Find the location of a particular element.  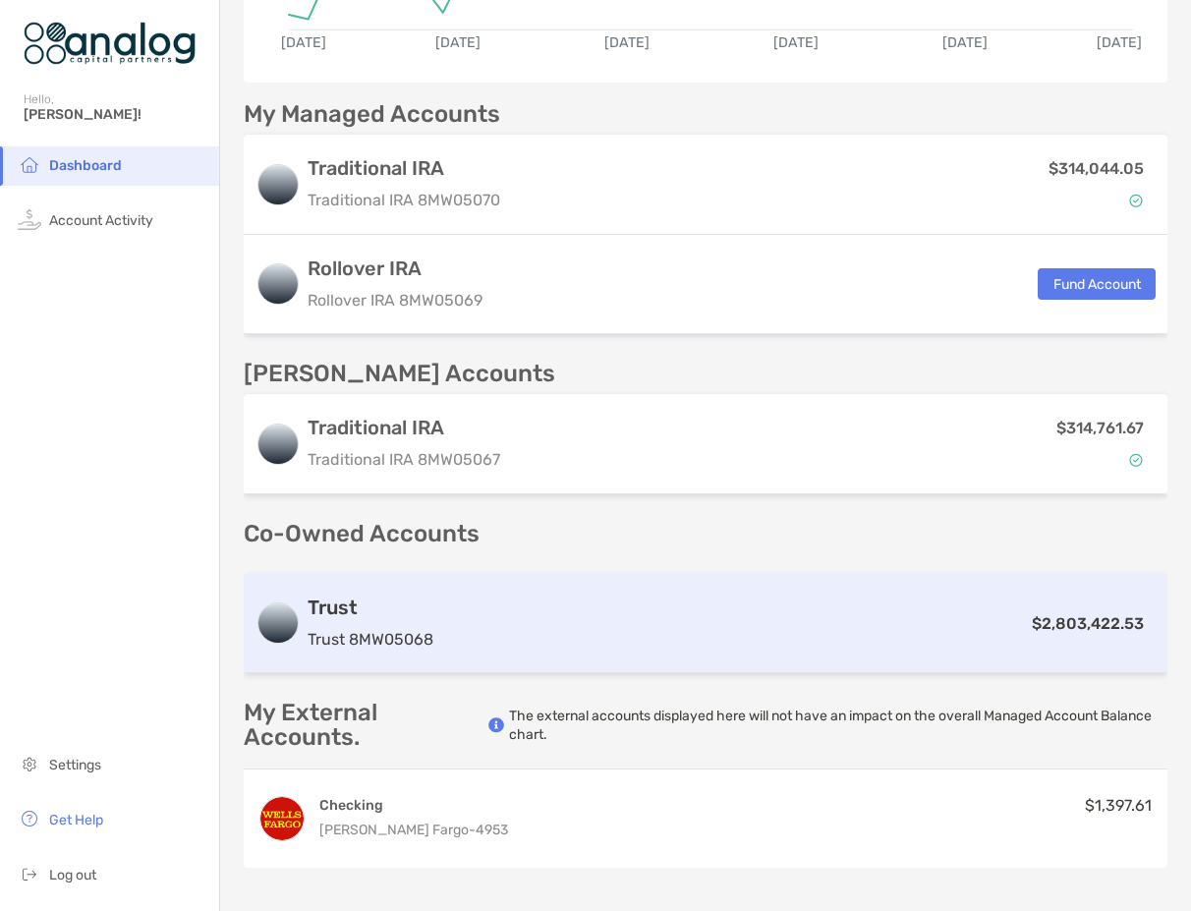

button: Fund Account is located at coordinates (1097, 284).